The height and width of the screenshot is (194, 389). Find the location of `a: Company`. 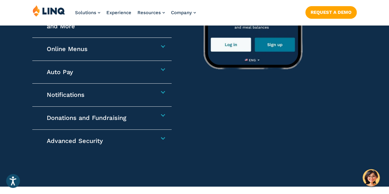

a: Company is located at coordinates (183, 13).